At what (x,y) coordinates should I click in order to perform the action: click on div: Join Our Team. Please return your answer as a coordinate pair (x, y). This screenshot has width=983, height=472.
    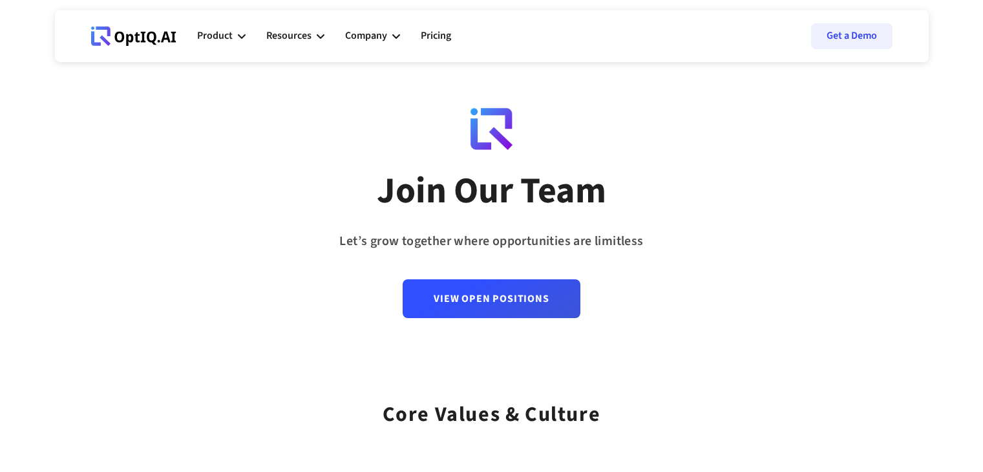
    Looking at the image, I should click on (491, 191).